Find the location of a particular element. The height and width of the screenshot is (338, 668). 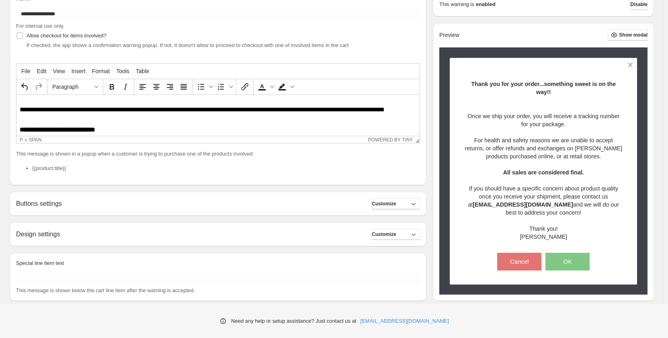

button: Undo is located at coordinates (25, 87).